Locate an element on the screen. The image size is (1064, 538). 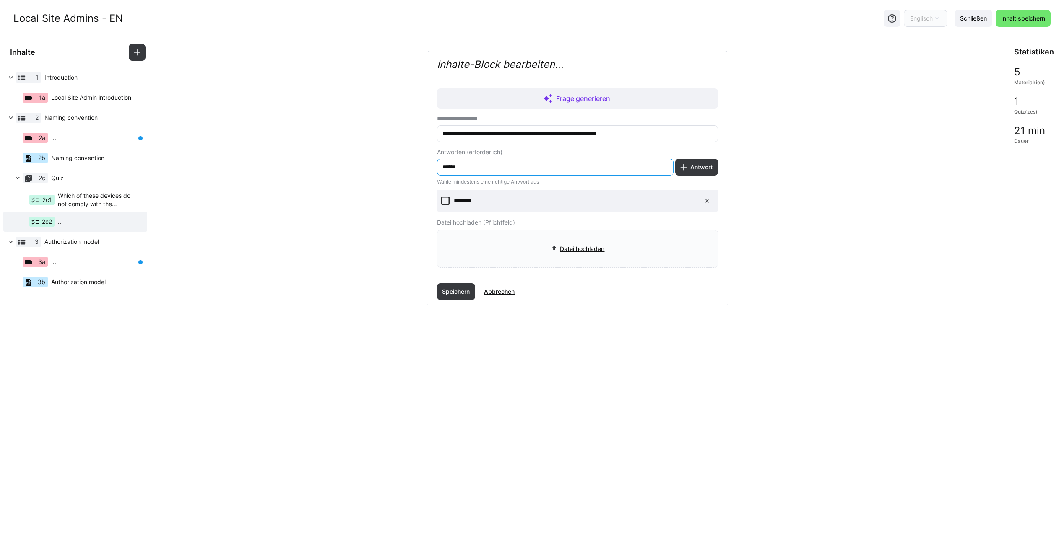
span: 1a is located at coordinates (42, 98).